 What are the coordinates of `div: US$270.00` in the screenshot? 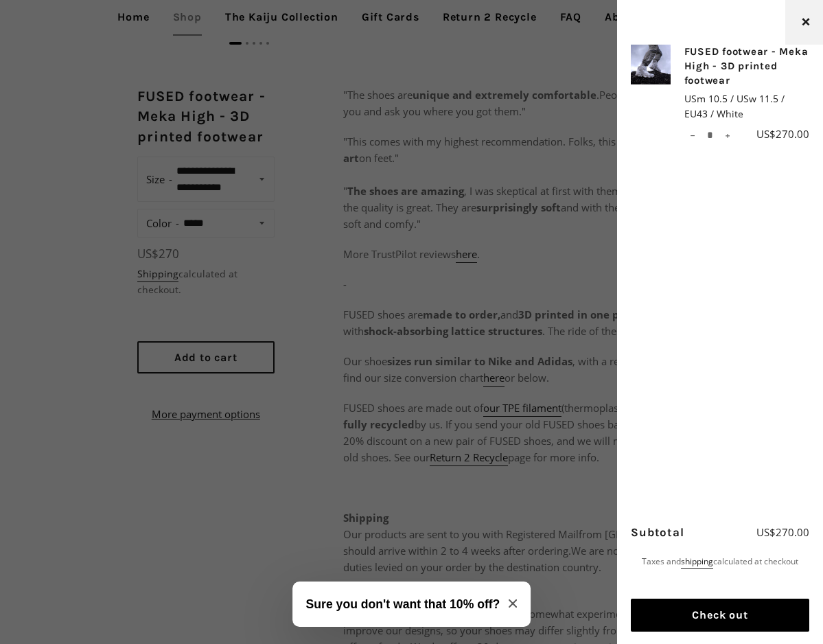 It's located at (771, 134).